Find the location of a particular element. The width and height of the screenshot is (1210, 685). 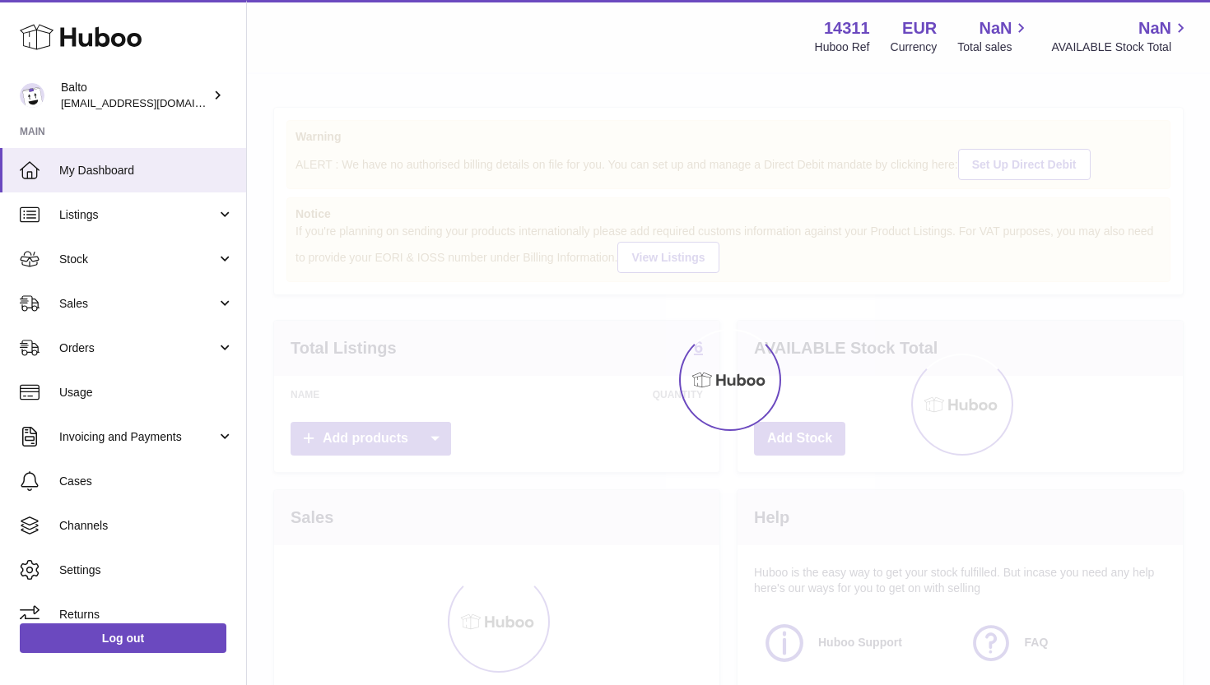

span: Listings is located at coordinates (137, 215).